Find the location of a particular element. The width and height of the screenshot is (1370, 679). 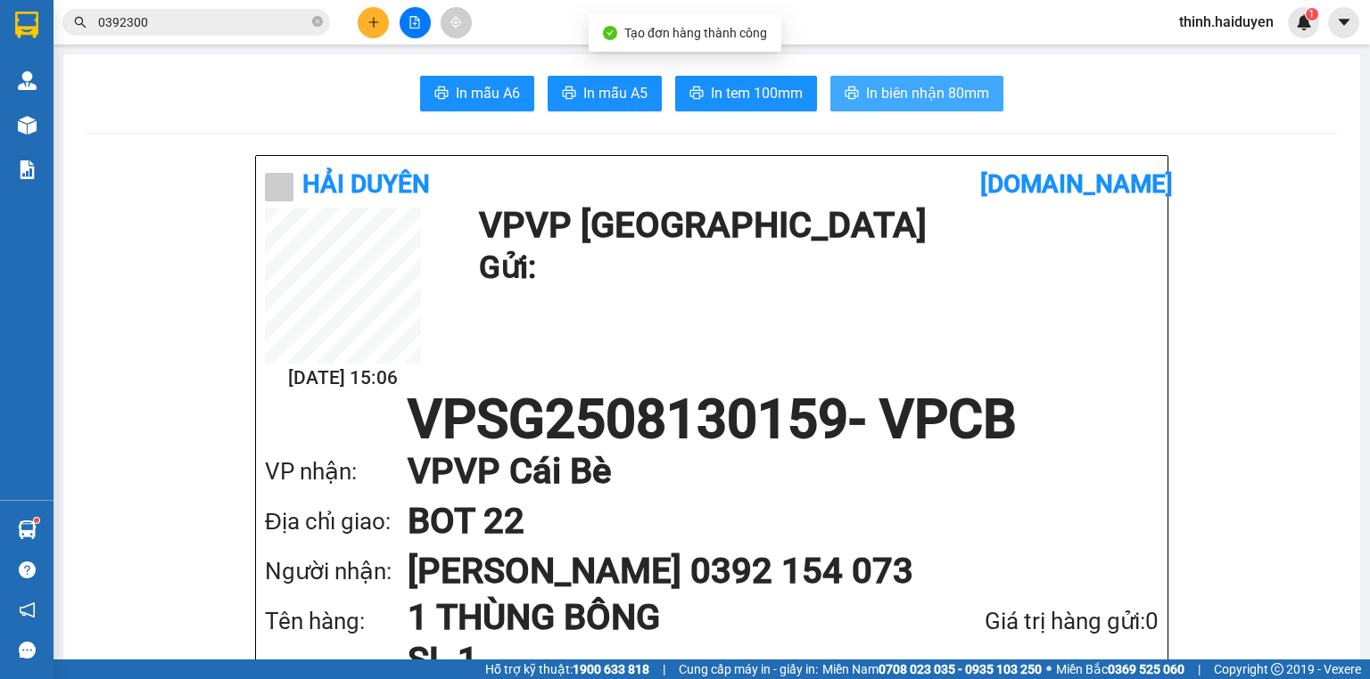

h1: 1 THÙNG BÔNG is located at coordinates (648, 618).